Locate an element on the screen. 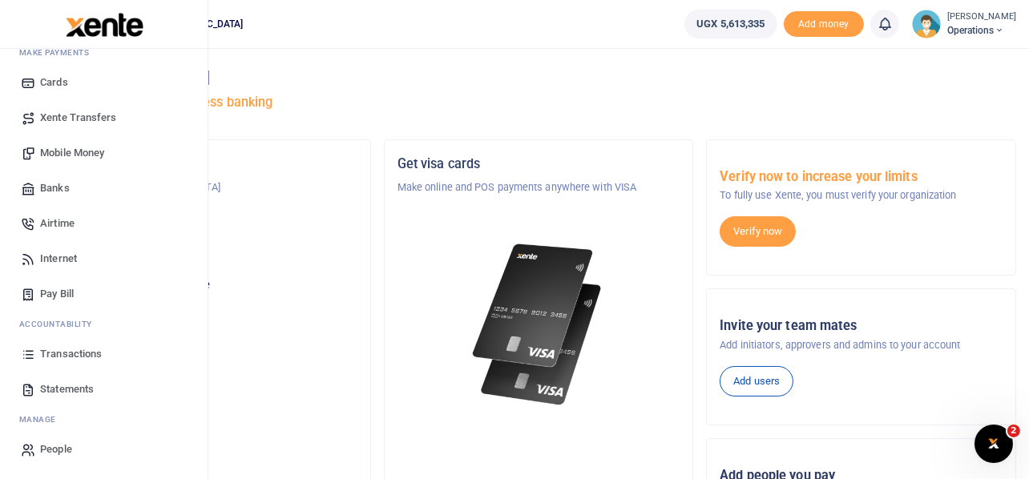  li: Wallet ballance is located at coordinates (730, 24).